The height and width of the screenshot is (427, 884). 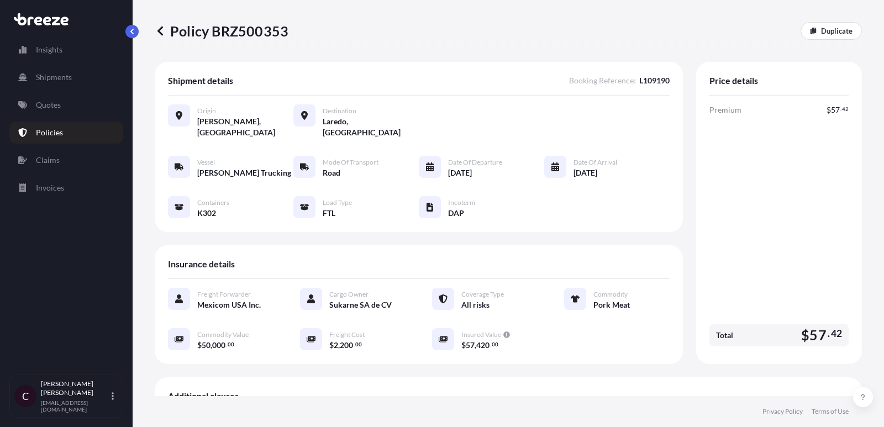 What do you see at coordinates (725, 110) in the screenshot?
I see `span: Premium` at bounding box center [725, 110].